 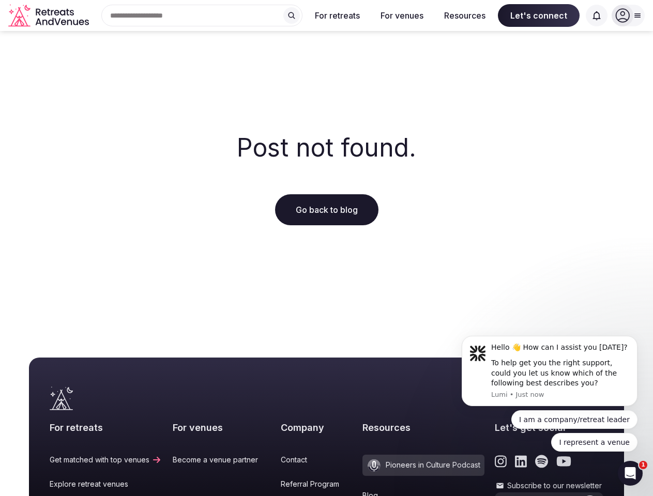 I want to click on a: Explore retreat venues, so click(x=105, y=484).